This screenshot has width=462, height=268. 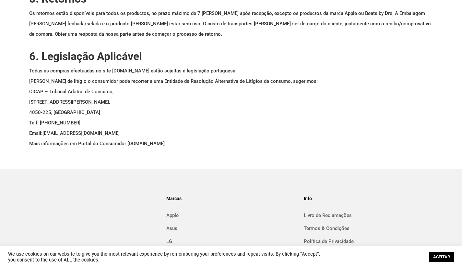 What do you see at coordinates (368, 198) in the screenshot?
I see `h4: Info` at bounding box center [368, 198].